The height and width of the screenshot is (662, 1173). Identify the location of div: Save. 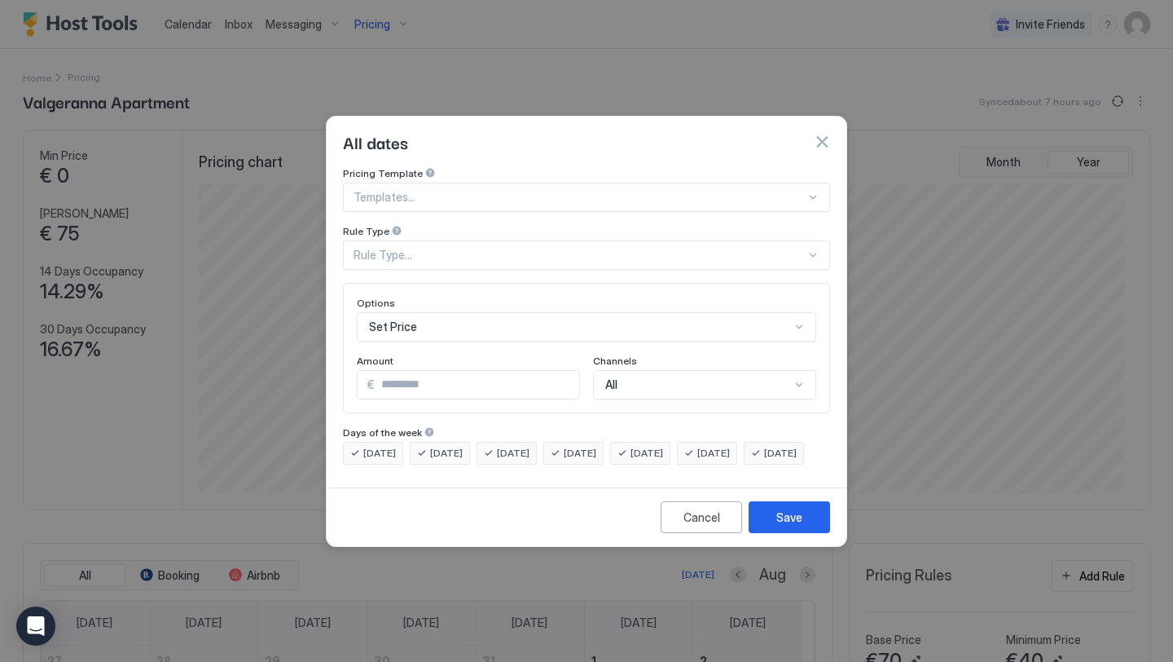
(790, 517).